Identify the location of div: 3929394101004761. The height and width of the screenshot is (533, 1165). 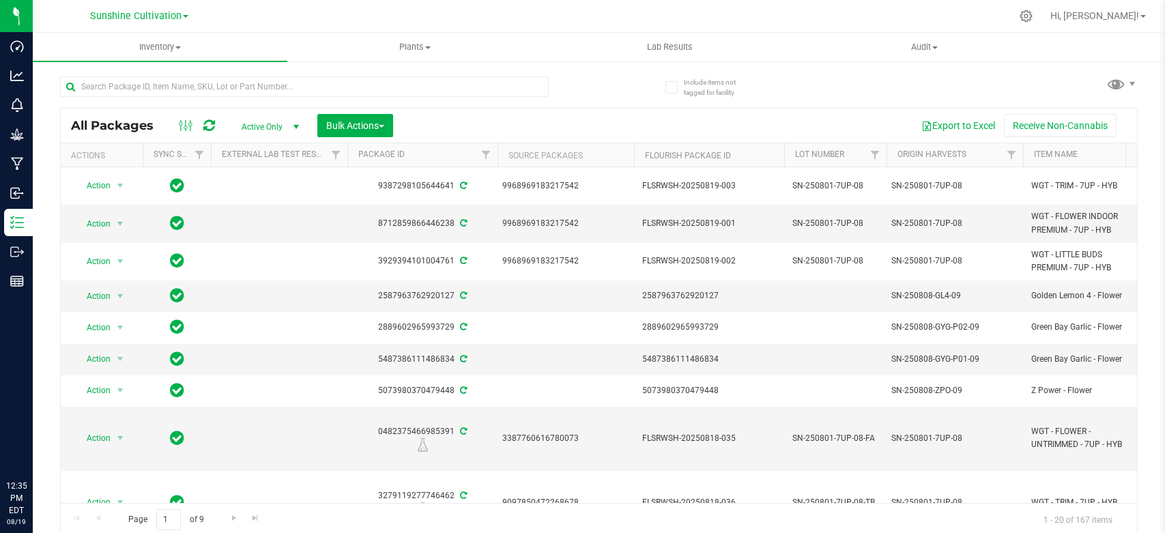
(422, 261).